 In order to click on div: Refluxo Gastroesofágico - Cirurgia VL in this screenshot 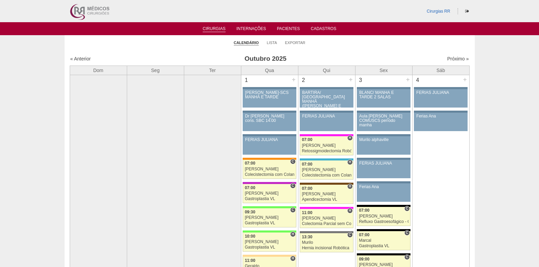, I will do `click(383, 222)`.